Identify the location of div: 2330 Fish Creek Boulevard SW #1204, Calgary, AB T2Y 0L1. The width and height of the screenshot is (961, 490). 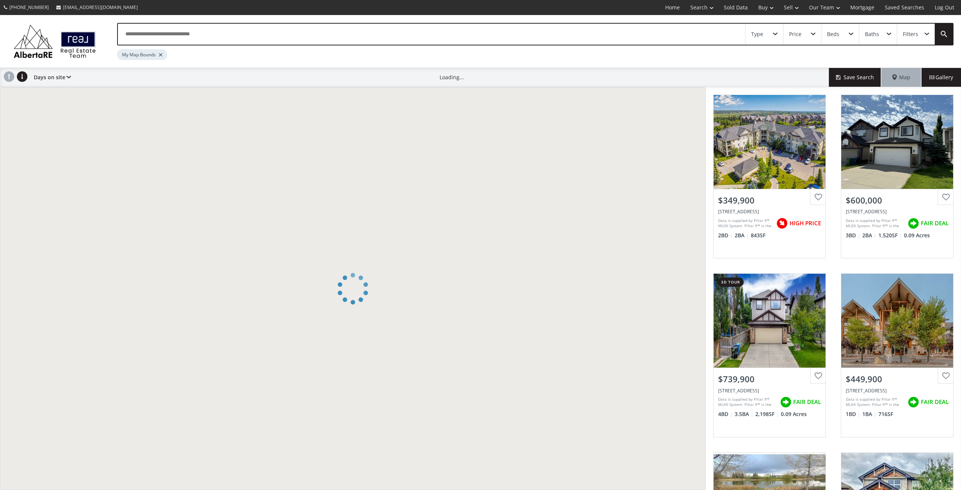
(897, 390).